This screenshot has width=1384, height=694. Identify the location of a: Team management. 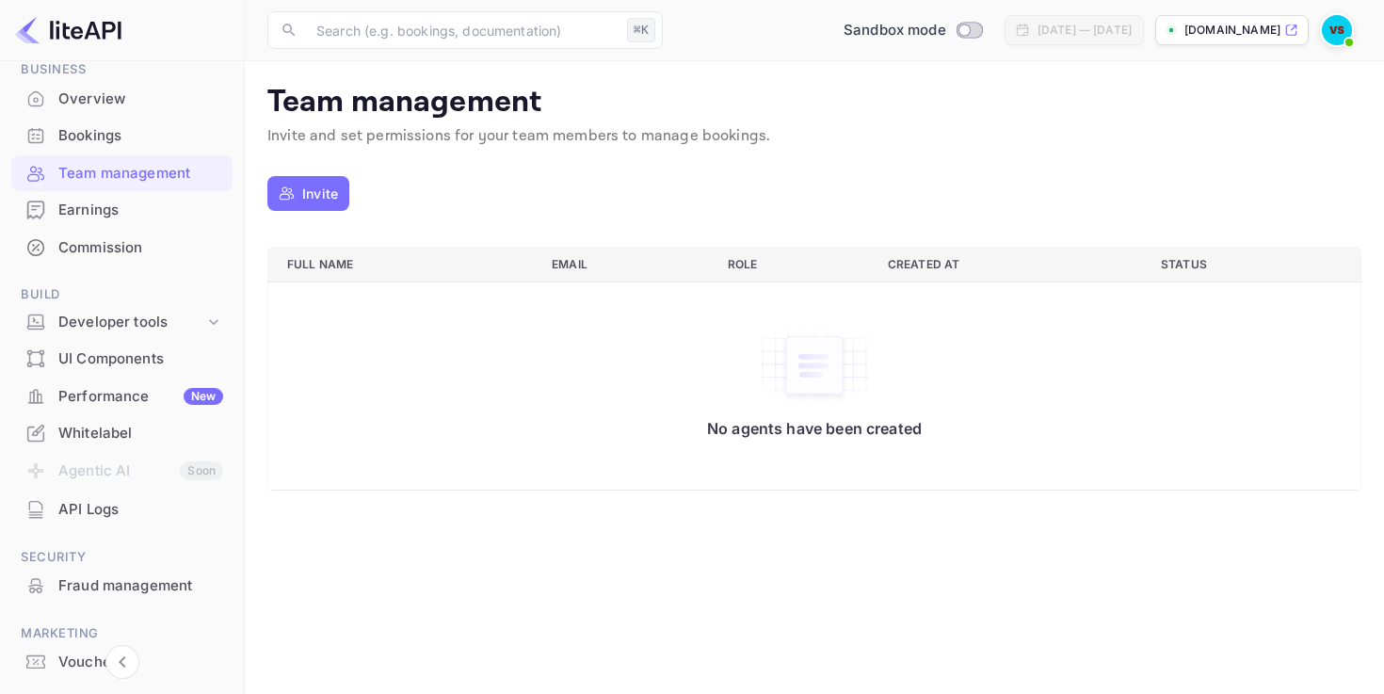
(121, 172).